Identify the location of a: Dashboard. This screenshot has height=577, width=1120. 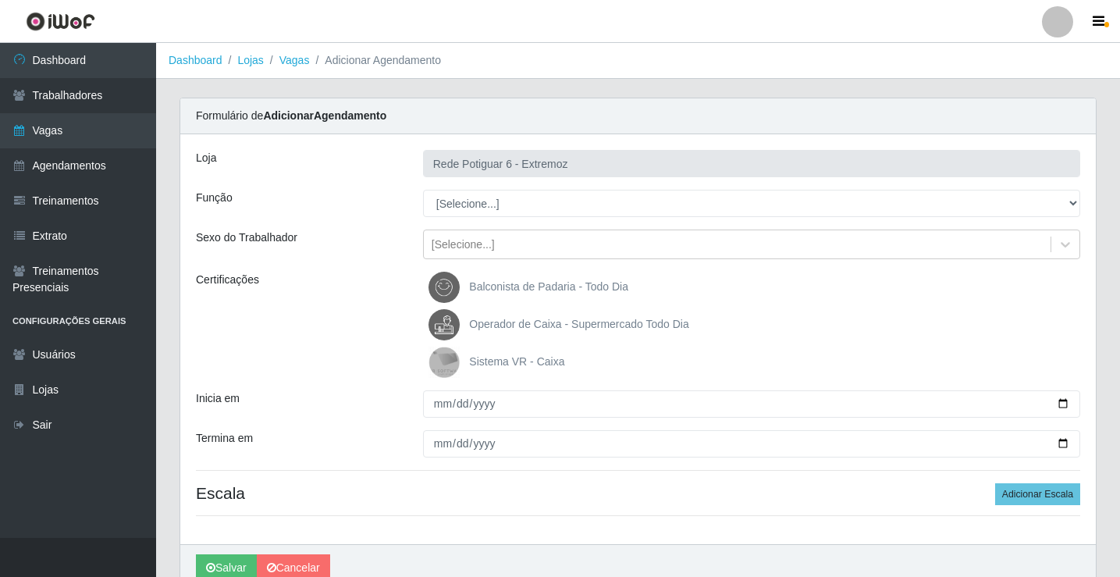
(195, 60).